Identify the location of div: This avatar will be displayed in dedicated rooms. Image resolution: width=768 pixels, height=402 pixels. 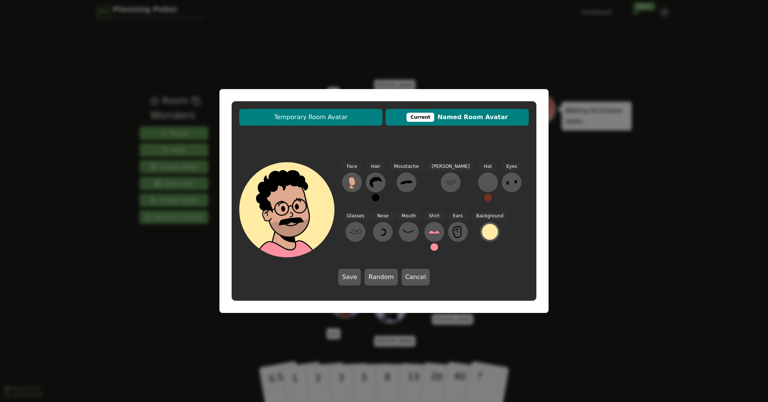
(420, 117).